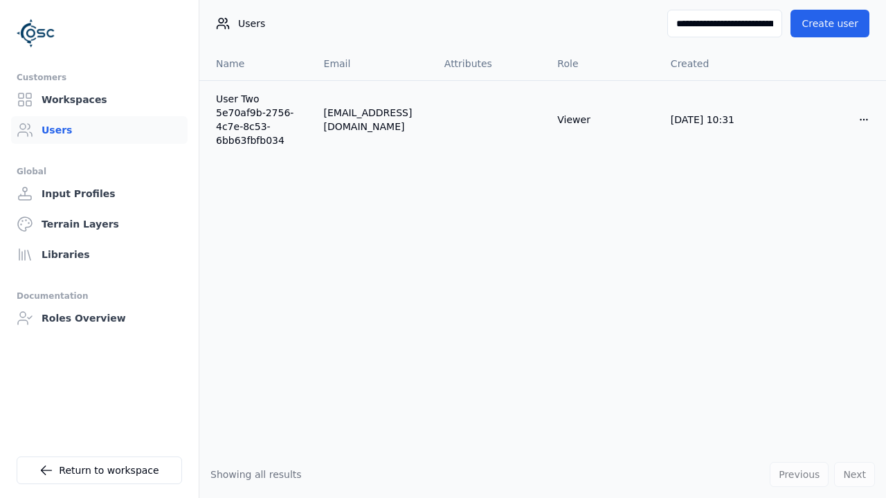 The height and width of the screenshot is (498, 886). What do you see at coordinates (99, 77) in the screenshot?
I see `div: Customers` at bounding box center [99, 77].